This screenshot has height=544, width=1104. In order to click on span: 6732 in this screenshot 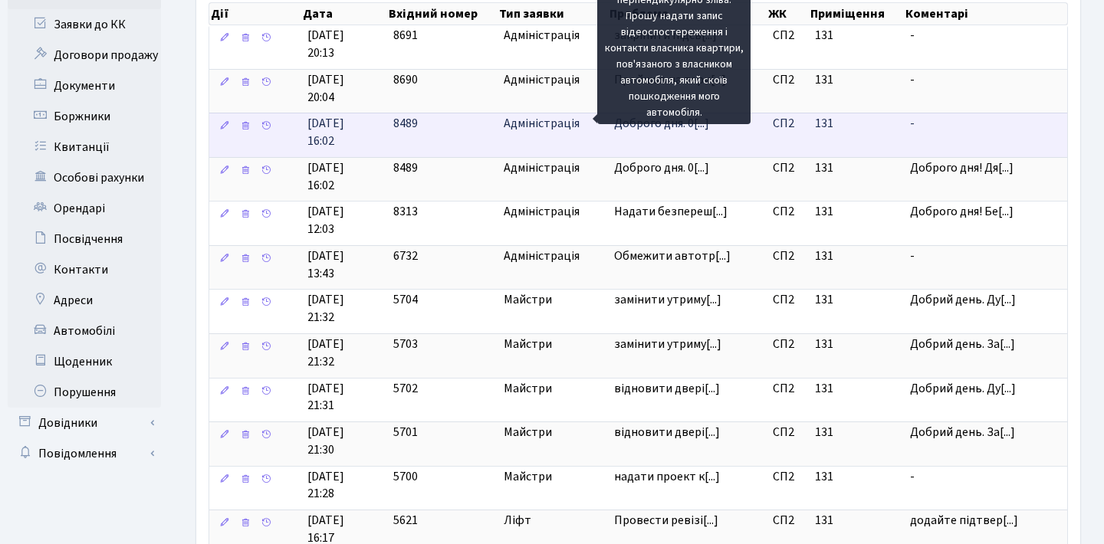, I will do `click(406, 256)`.